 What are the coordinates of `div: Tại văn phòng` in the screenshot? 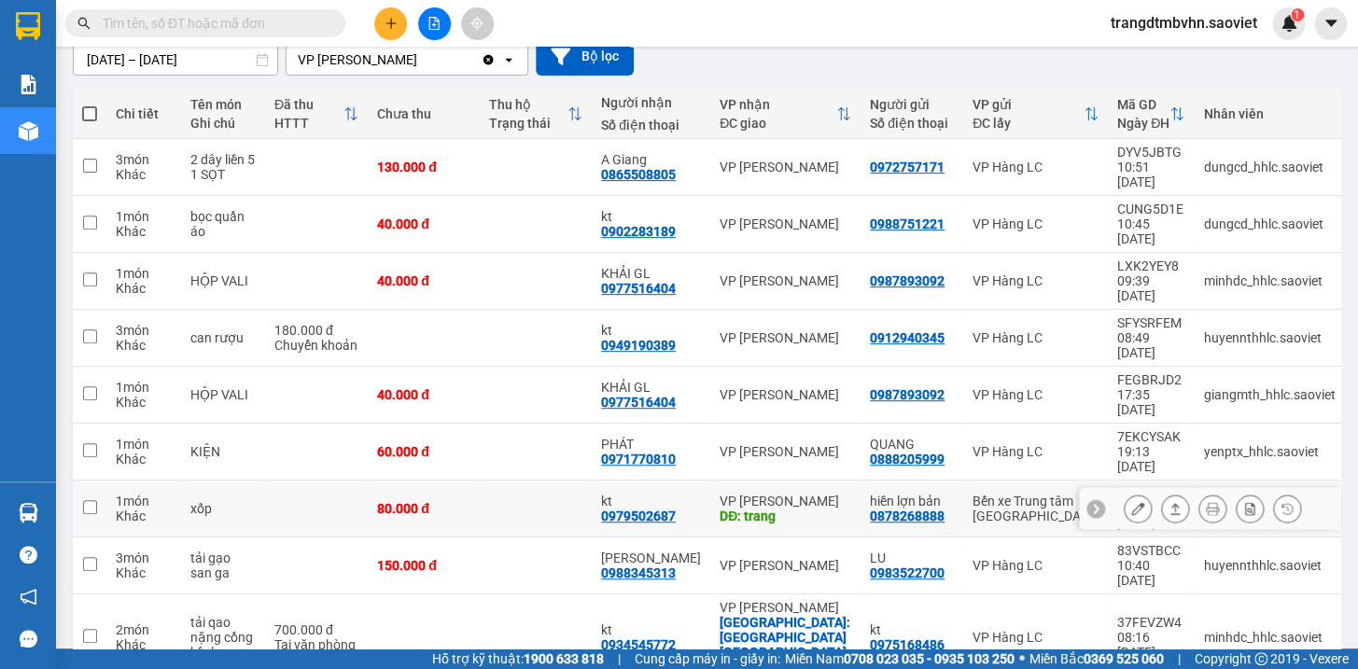 It's located at (317, 645).